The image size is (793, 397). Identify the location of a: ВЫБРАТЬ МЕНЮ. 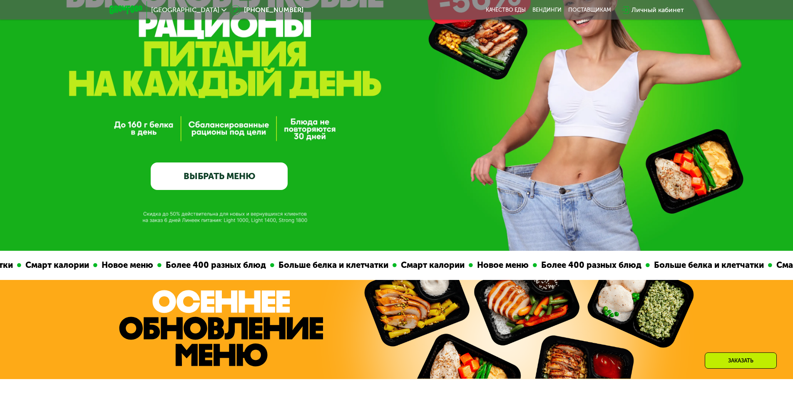
(219, 176).